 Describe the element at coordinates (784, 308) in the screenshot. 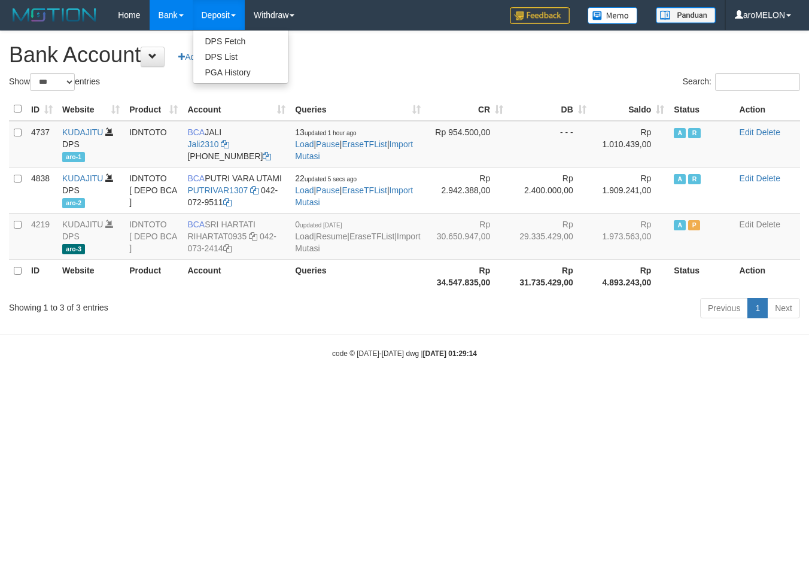

I see `a: Next` at that location.